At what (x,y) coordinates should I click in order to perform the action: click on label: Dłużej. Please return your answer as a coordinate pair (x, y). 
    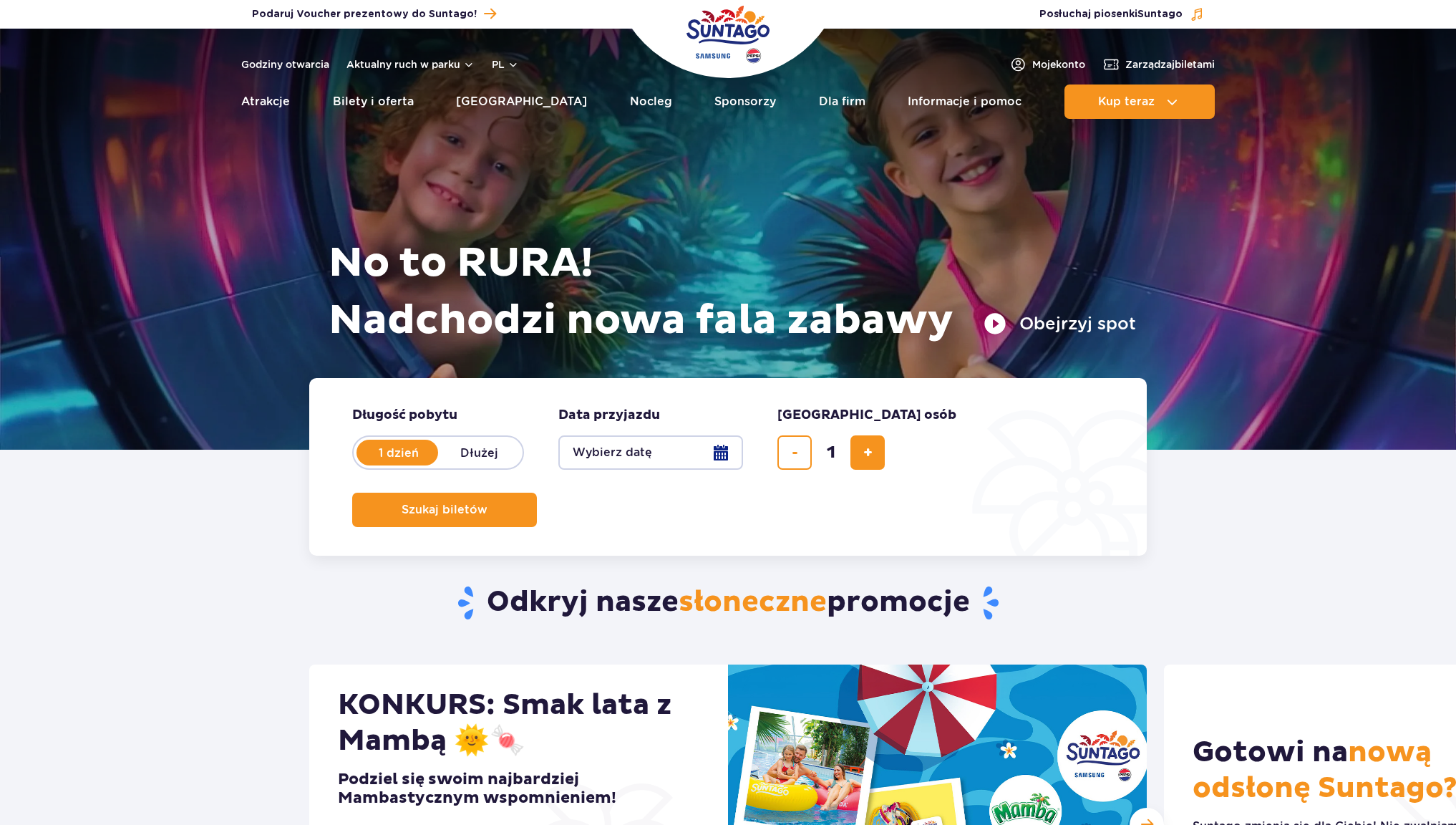
    Looking at the image, I should click on (479, 453).